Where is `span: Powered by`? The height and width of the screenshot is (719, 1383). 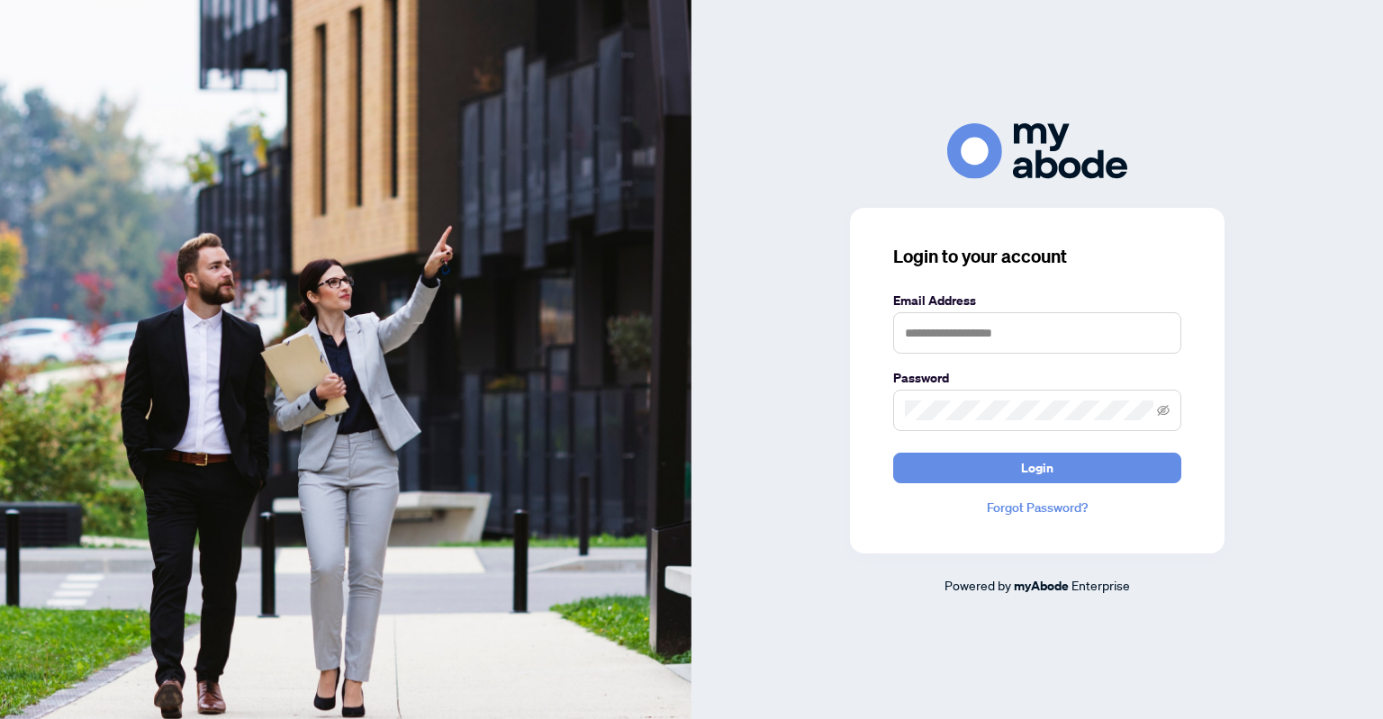
span: Powered by is located at coordinates (978, 585).